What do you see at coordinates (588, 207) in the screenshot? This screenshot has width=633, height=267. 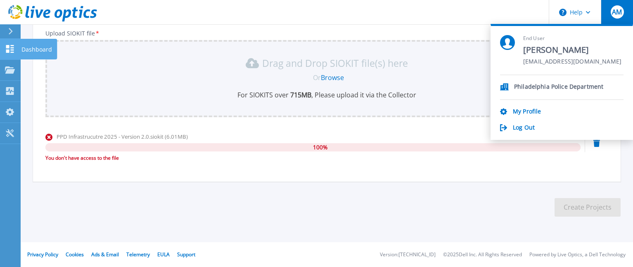 I see `button: Create Projects` at bounding box center [588, 207].